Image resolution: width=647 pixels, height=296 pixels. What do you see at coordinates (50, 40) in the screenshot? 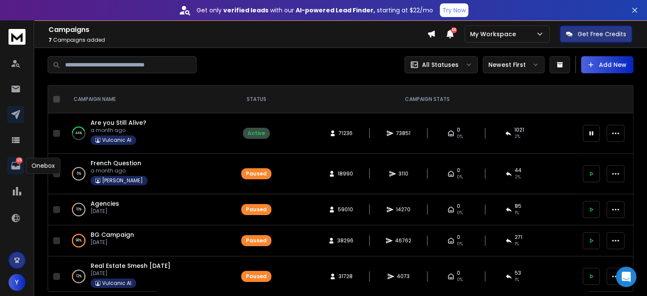
I see `span: 7` at bounding box center [50, 40].